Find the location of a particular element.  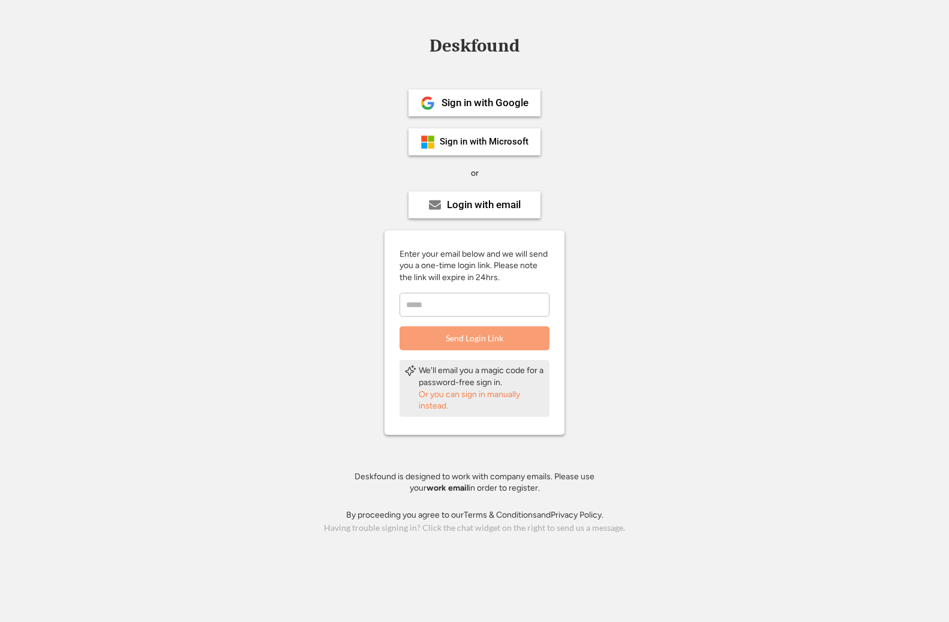

a: Terms & Conditions is located at coordinates (500, 515).